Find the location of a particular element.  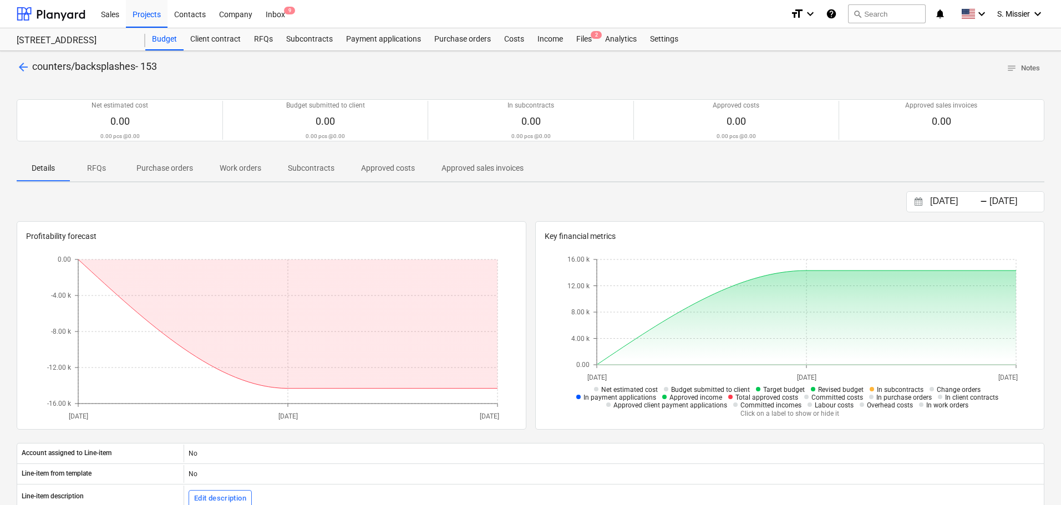

span: In work orders is located at coordinates (947, 405).